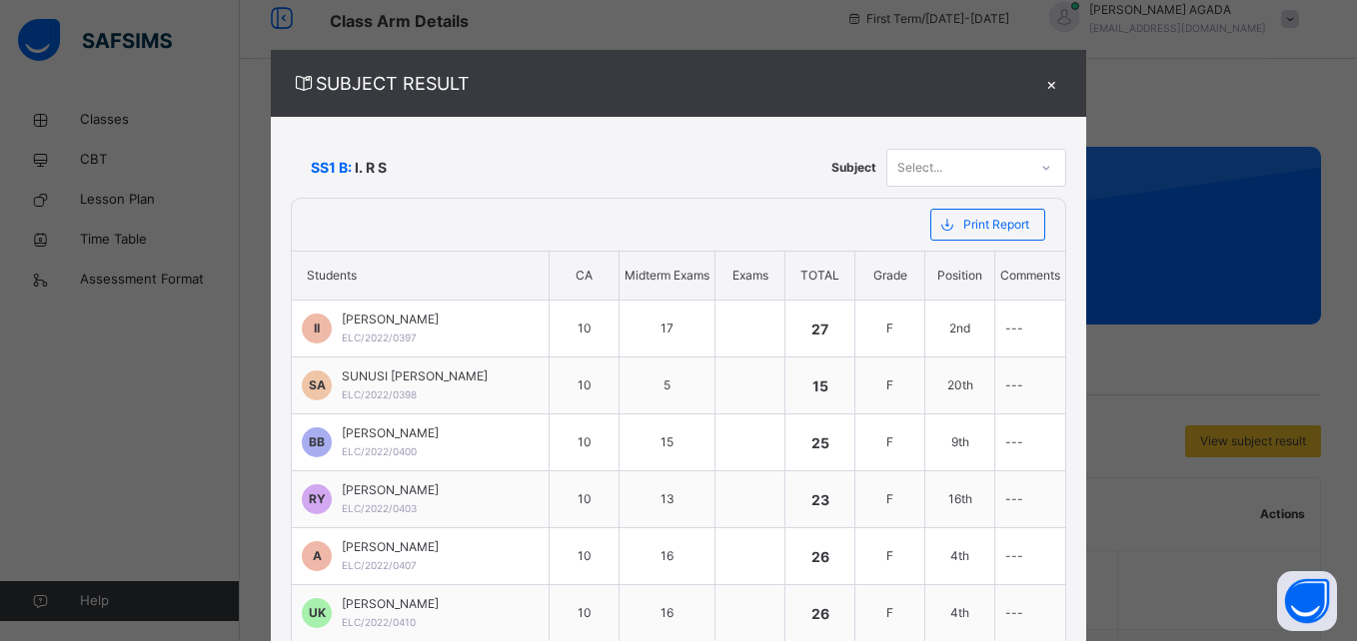 Image resolution: width=1357 pixels, height=641 pixels. I want to click on span: 9th, so click(960, 442).